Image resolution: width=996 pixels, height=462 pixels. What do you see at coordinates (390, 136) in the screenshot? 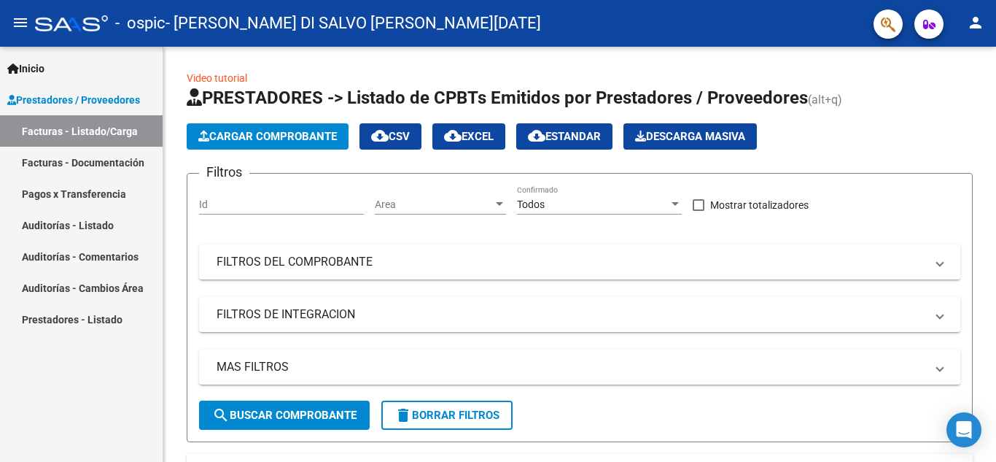
I see `span: CSV` at bounding box center [390, 136].